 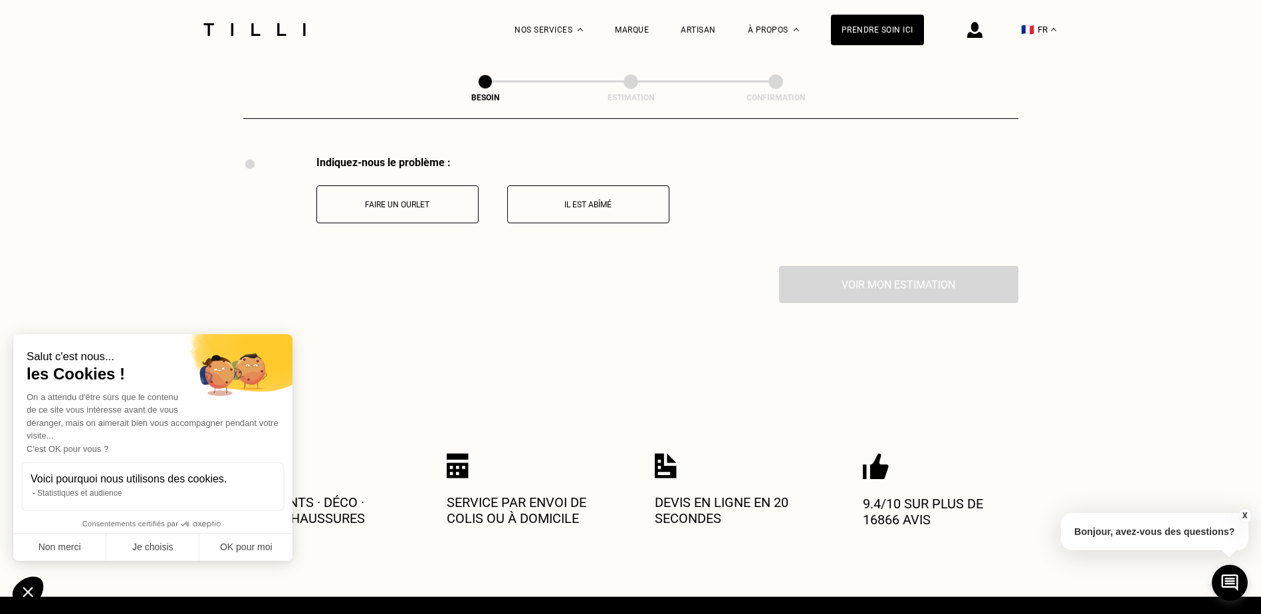 I want to click on p: Faire un ourlet, so click(x=398, y=205).